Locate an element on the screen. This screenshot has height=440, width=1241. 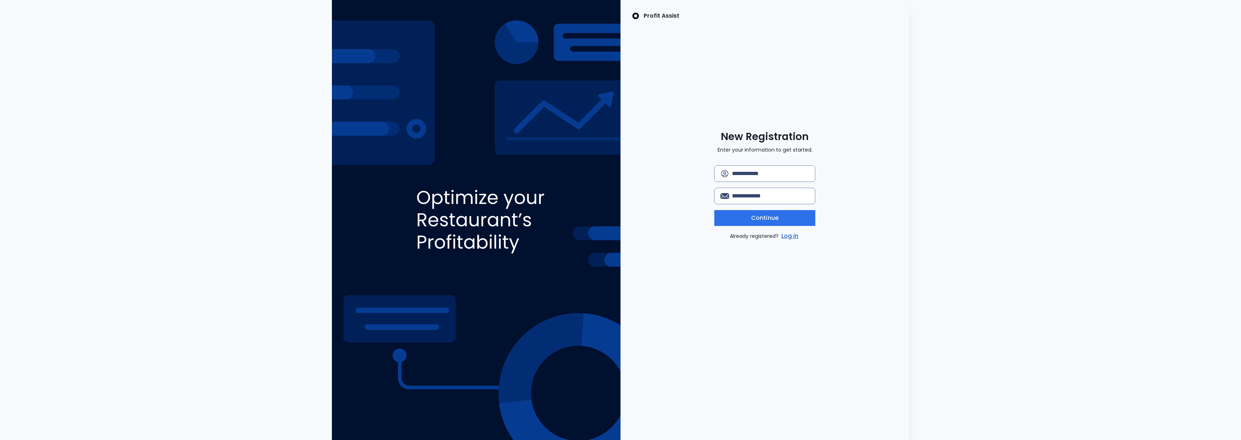
span: New Registration is located at coordinates (765, 137).